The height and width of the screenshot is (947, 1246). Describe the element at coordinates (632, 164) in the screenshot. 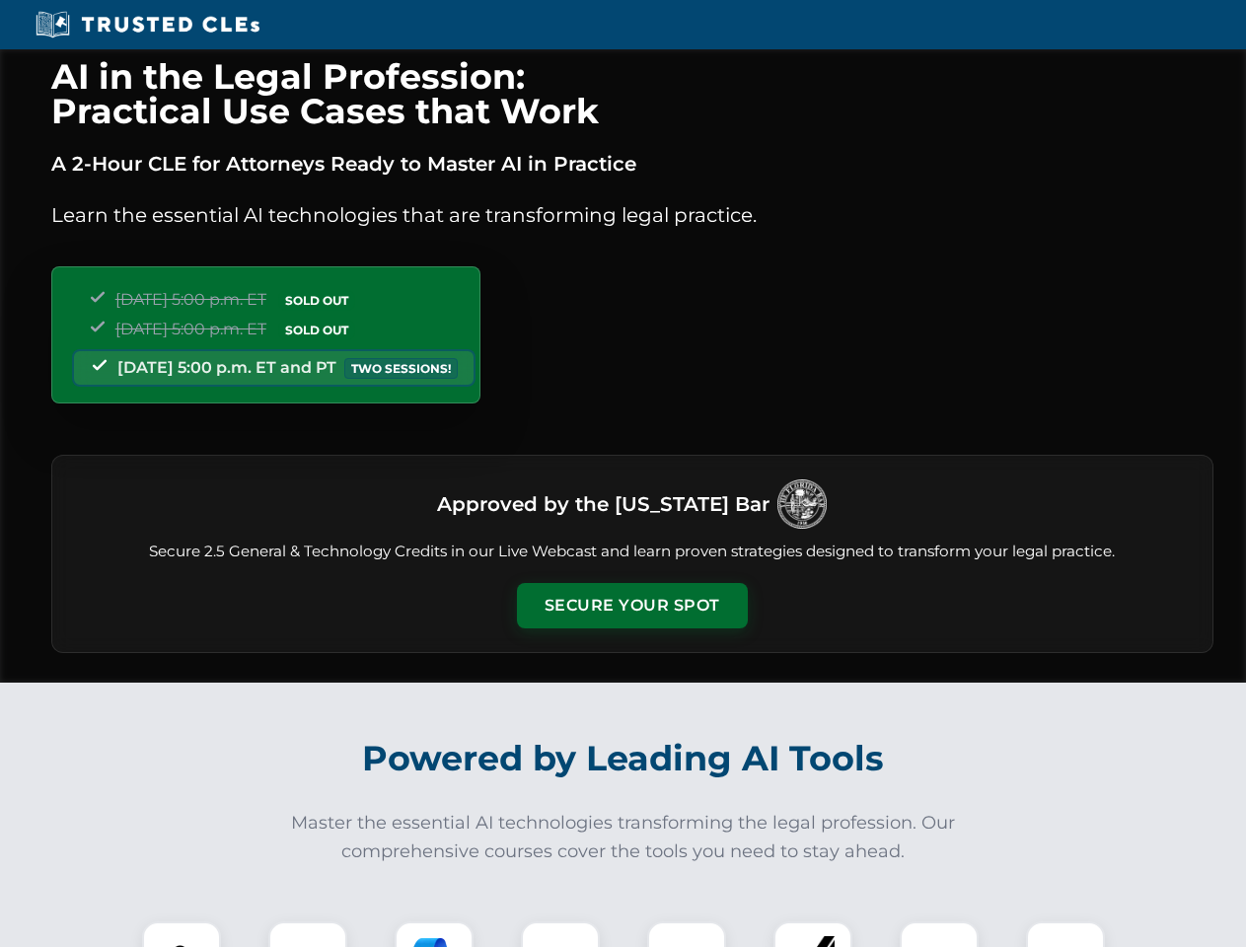

I see `p: A 2-Hour CLE for Attorneys Ready to Master AI in Practice` at that location.